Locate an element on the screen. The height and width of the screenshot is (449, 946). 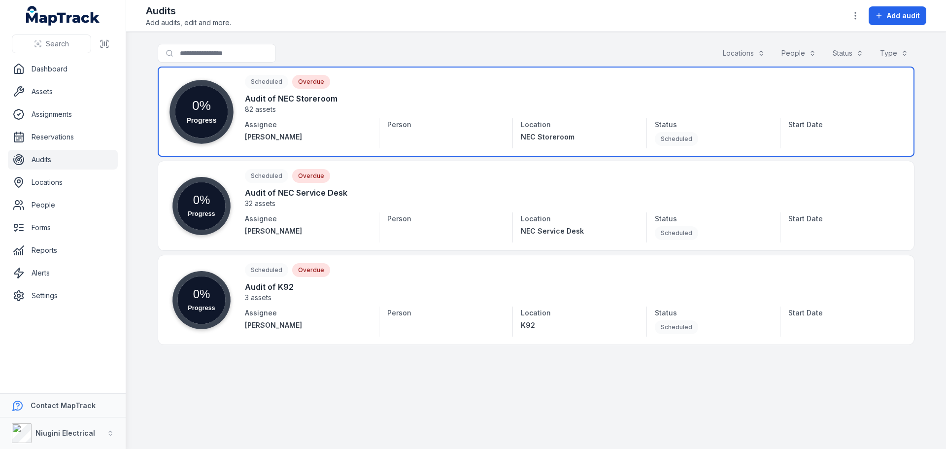
button: People is located at coordinates (799, 53).